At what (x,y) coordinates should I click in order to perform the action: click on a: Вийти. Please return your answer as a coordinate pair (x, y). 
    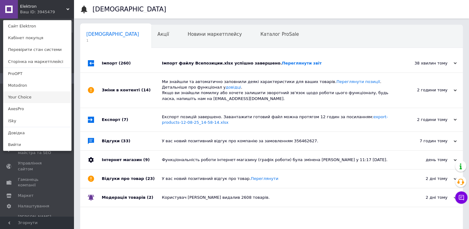
    Looking at the image, I should click on (37, 145).